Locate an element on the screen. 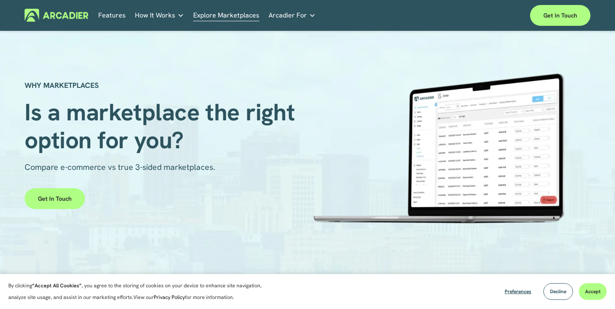 The width and height of the screenshot is (615, 309). a: Privacy Policy is located at coordinates (169, 297).